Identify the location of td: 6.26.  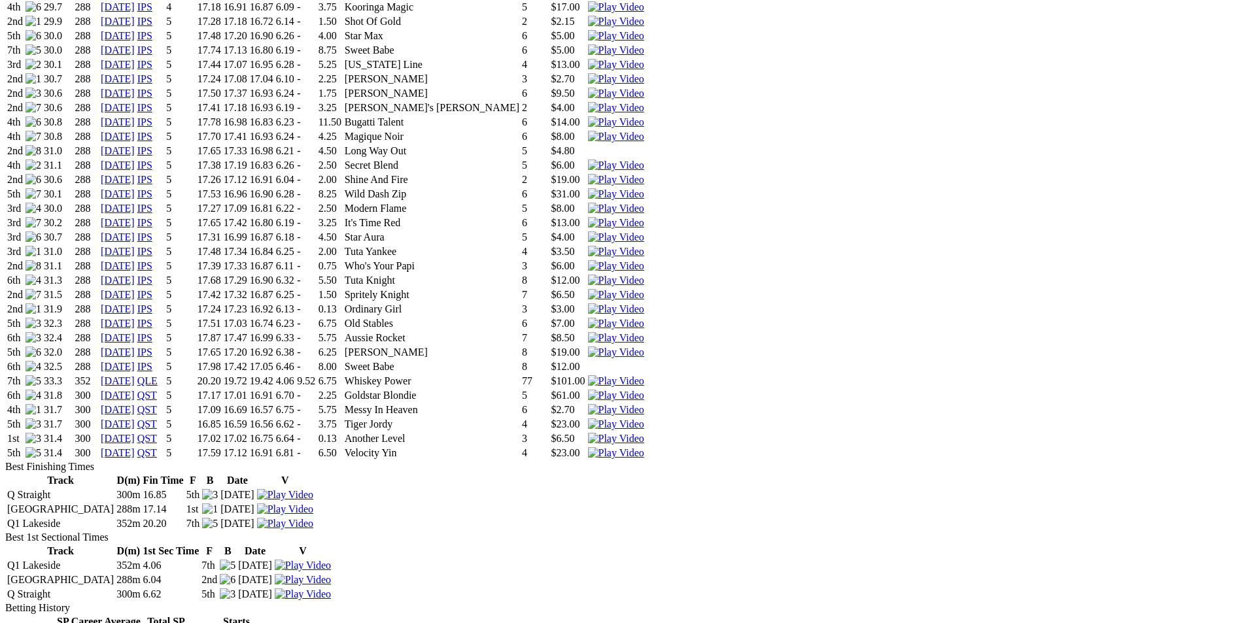
(285, 36).